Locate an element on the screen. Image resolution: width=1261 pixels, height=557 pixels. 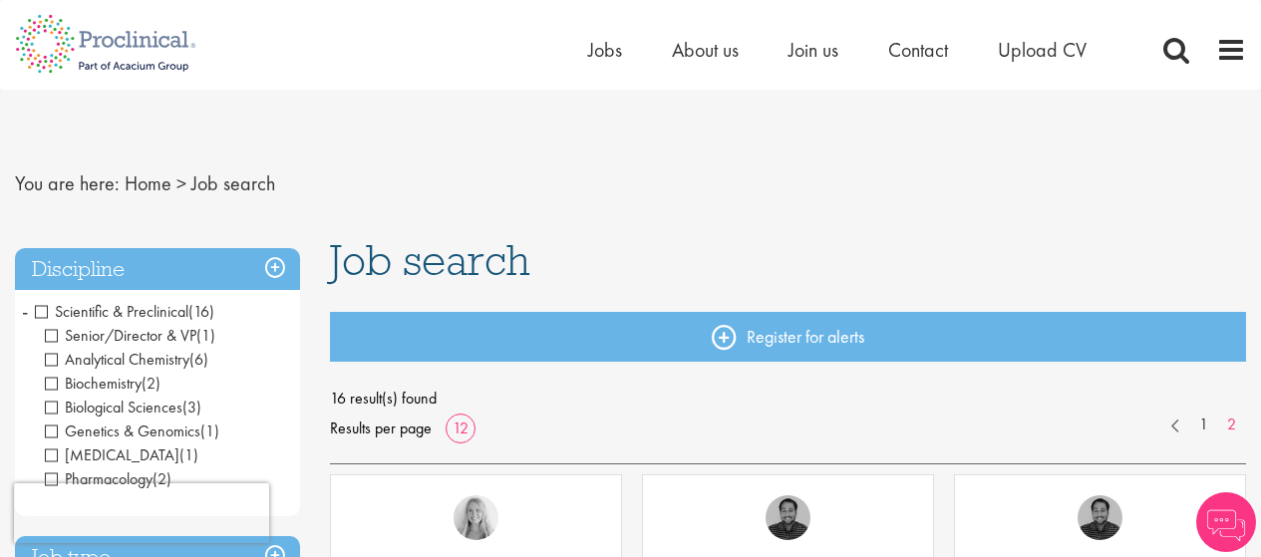
span: Results per page is located at coordinates (381, 429).